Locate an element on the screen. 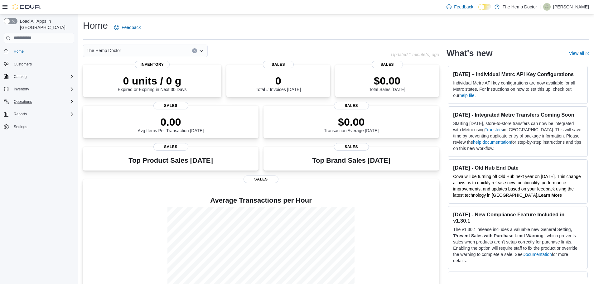 This screenshot has width=594, height=284. h1: Home is located at coordinates (95, 26).